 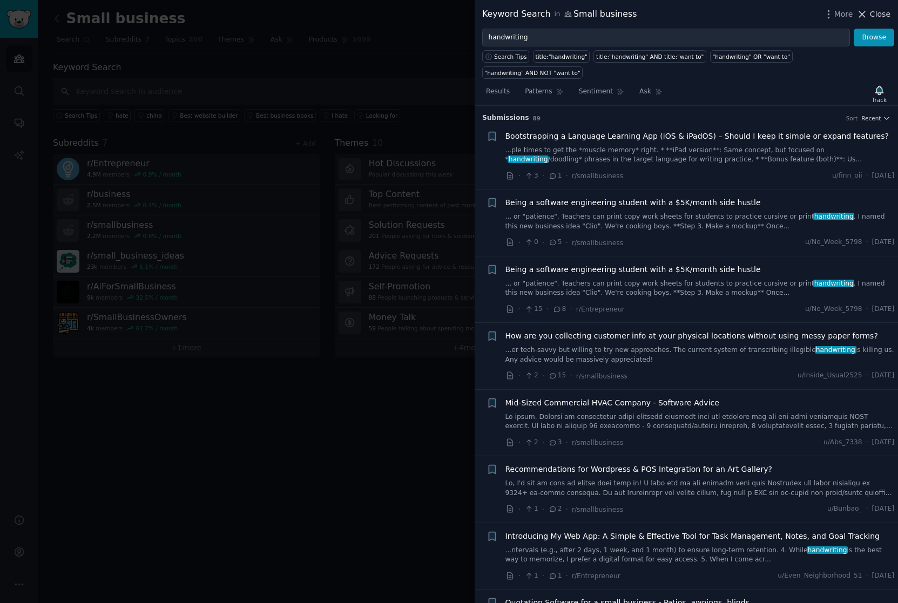 I want to click on a: Patterns, so click(x=544, y=94).